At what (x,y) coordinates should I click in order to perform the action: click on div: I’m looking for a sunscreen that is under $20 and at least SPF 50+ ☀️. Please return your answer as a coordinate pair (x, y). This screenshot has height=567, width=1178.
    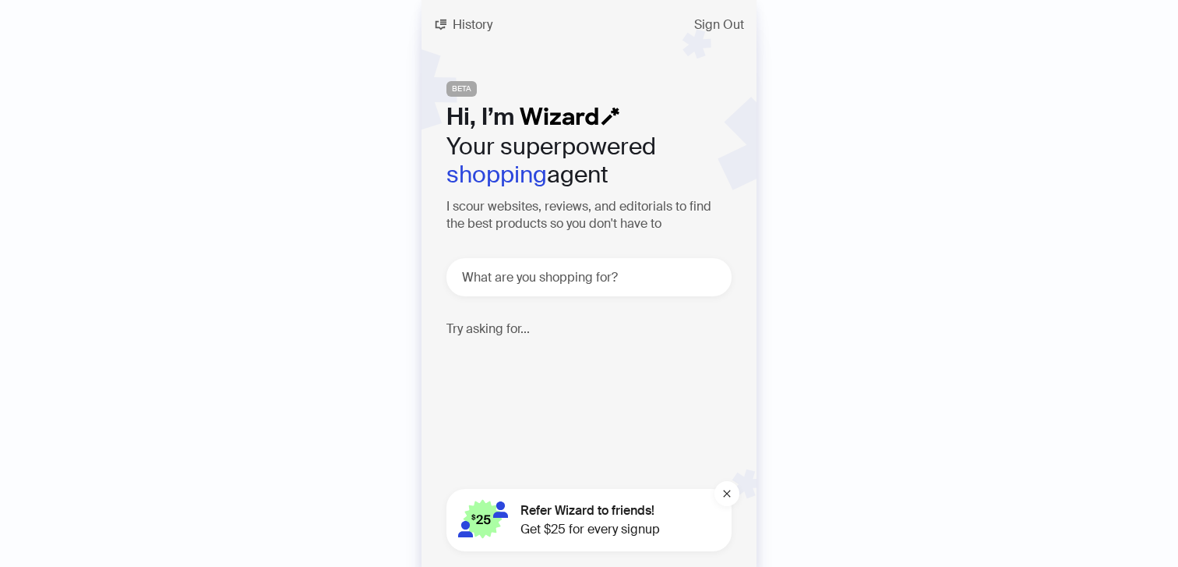
    Looking at the image, I should click on (598, 372).